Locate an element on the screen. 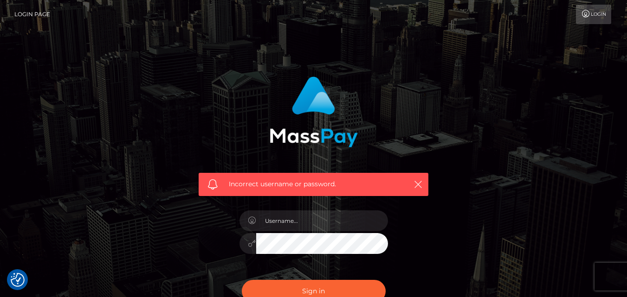 This screenshot has width=627, height=297. img: MassPay Login is located at coordinates (314, 112).